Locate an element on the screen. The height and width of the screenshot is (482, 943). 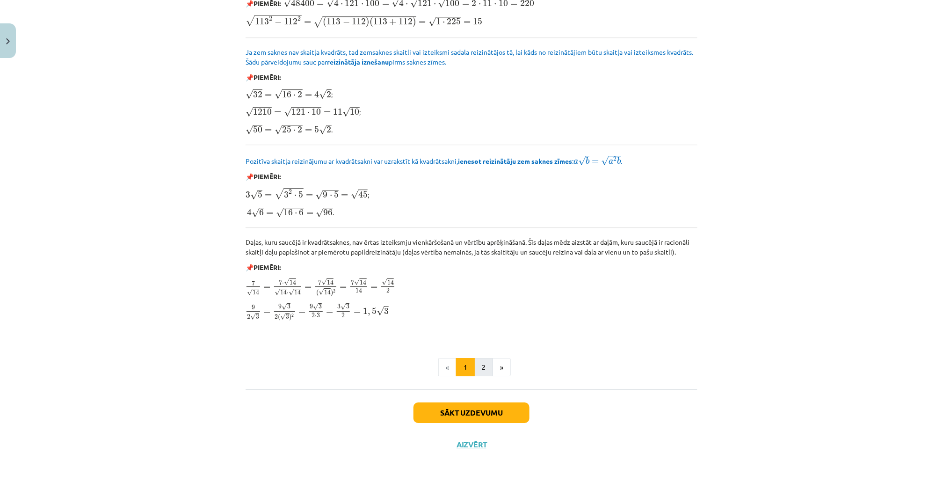
span: b is located at coordinates (619, 160).